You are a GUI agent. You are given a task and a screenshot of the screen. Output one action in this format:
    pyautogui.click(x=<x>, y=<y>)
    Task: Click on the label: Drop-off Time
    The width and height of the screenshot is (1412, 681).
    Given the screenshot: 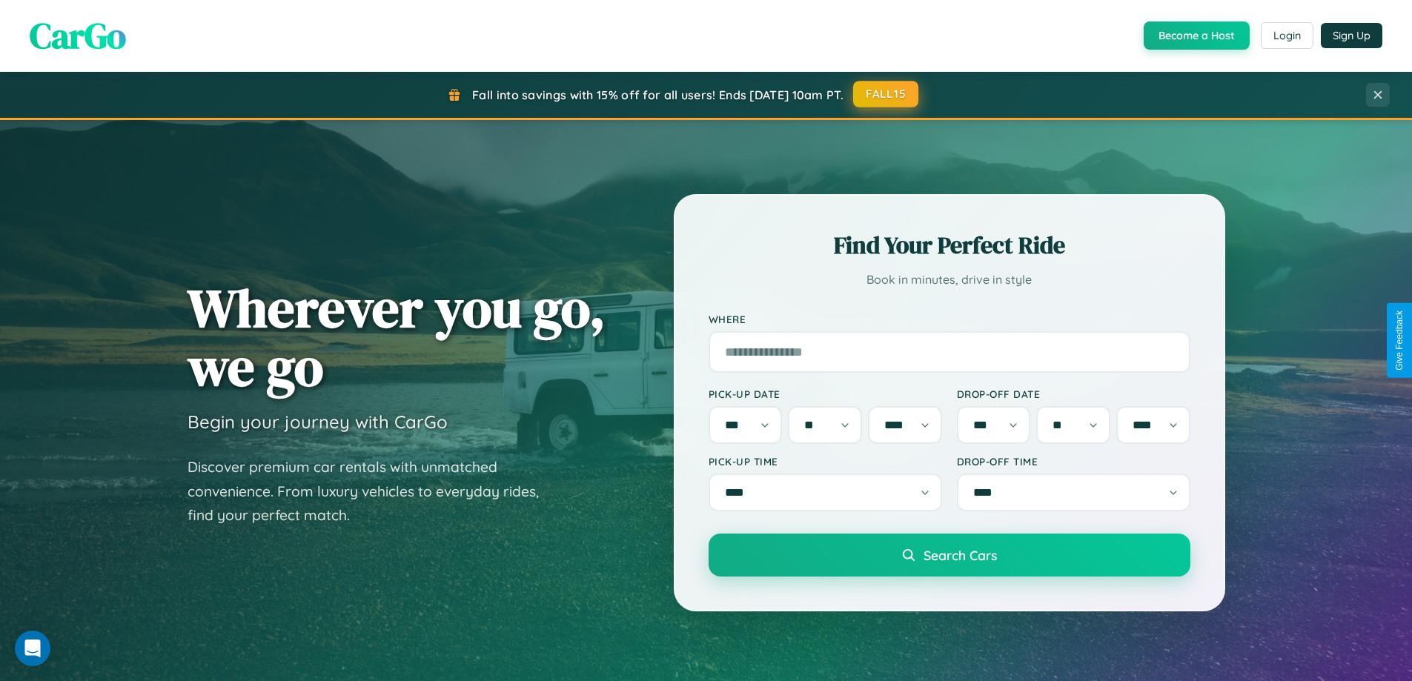 What is the action you would take?
    pyautogui.click(x=1073, y=461)
    